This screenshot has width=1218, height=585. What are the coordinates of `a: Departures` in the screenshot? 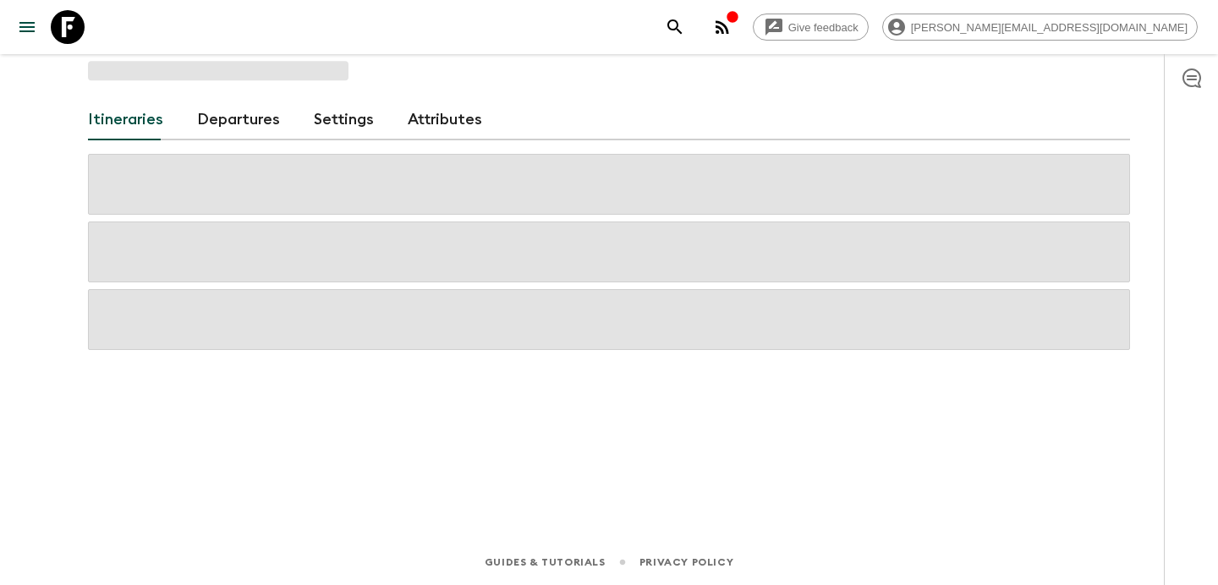 It's located at (239, 120).